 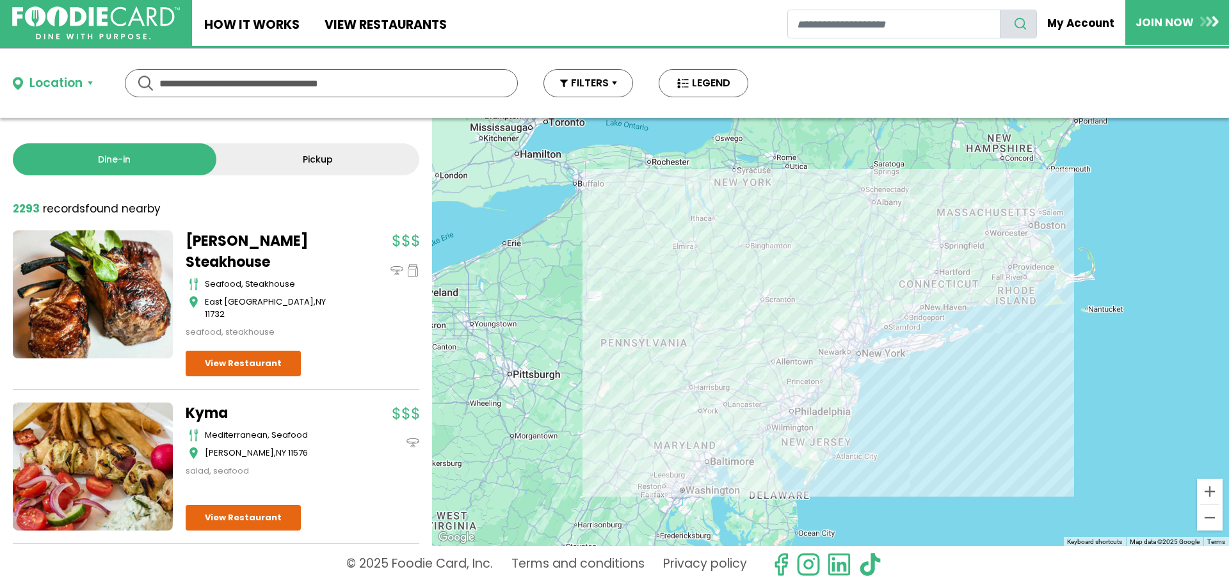 What do you see at coordinates (588, 83) in the screenshot?
I see `button: FILTERS` at bounding box center [588, 83].